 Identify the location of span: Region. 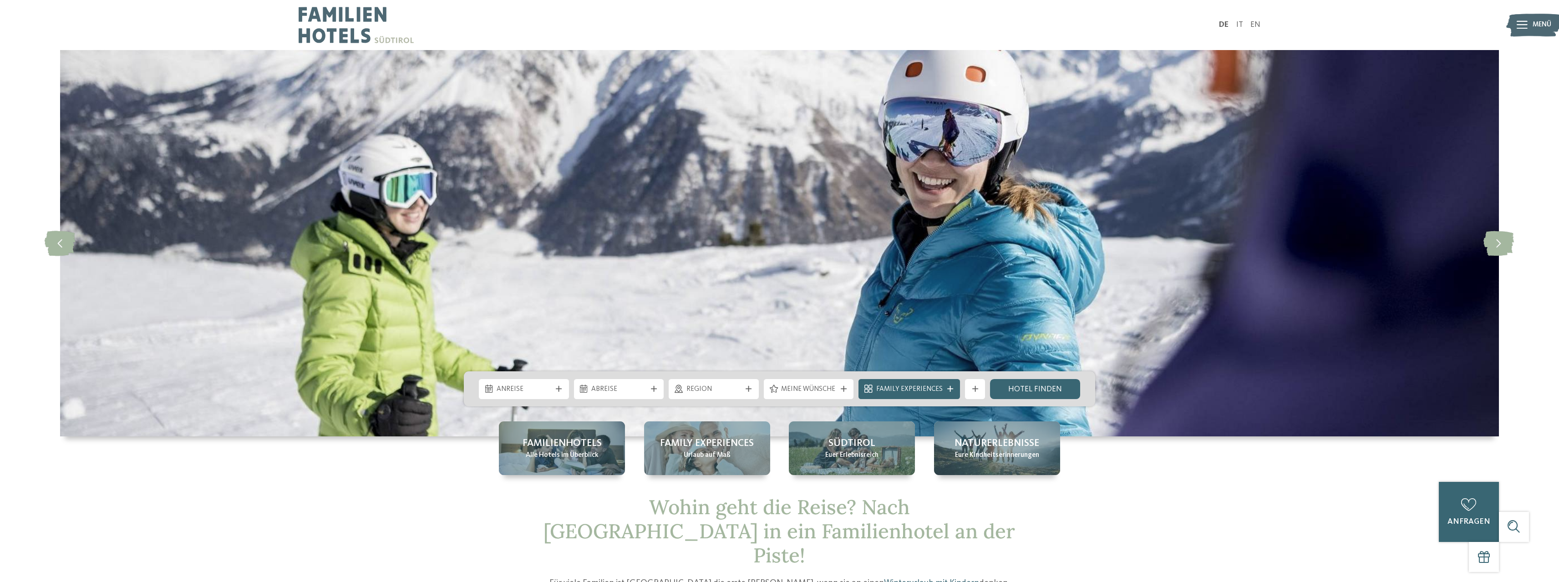
(714, 390).